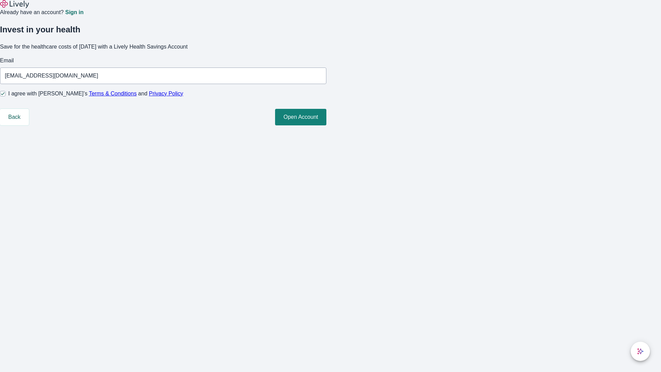 This screenshot has width=661, height=372. Describe the element at coordinates (74, 12) in the screenshot. I see `a: Sign in` at that location.